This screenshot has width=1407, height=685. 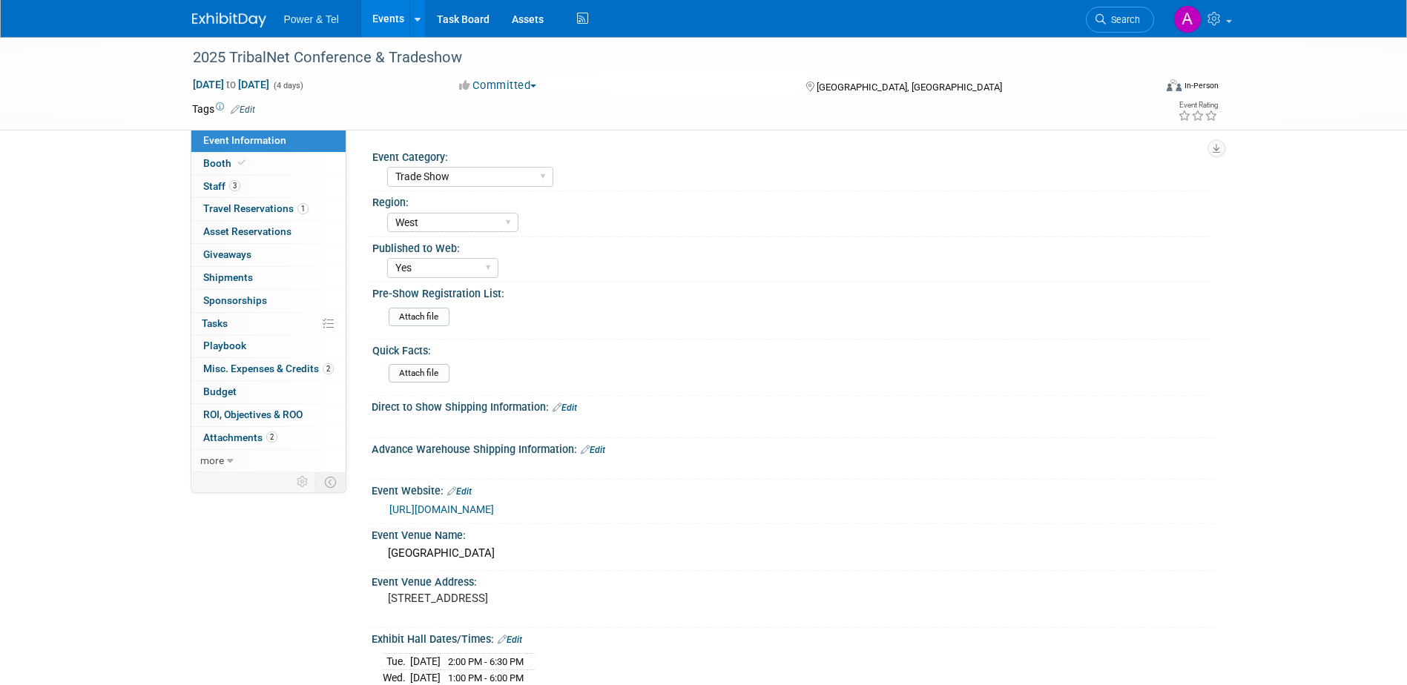 What do you see at coordinates (793, 448) in the screenshot?
I see `div: Advance Warehouse Shipping Information:` at bounding box center [793, 448].